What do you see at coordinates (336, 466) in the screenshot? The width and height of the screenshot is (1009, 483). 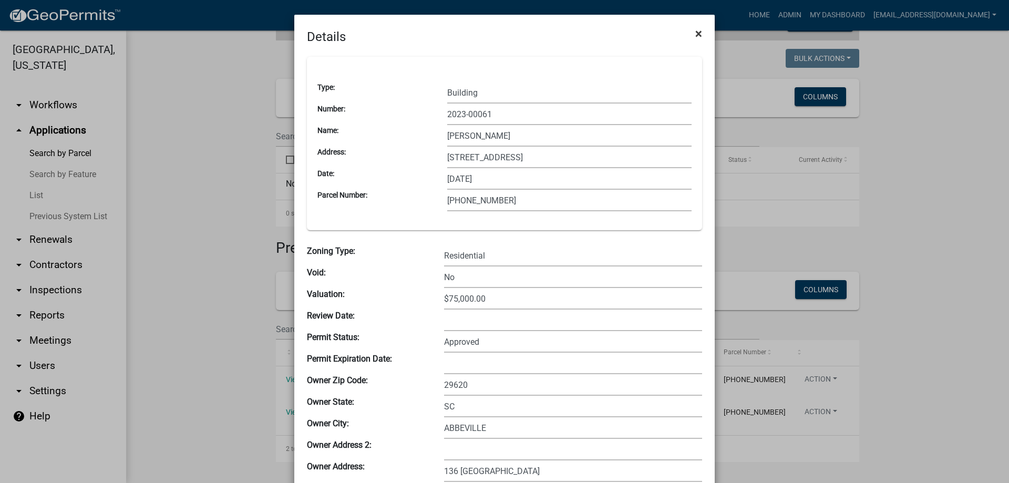 I see `b: Owner Address:` at bounding box center [336, 466].